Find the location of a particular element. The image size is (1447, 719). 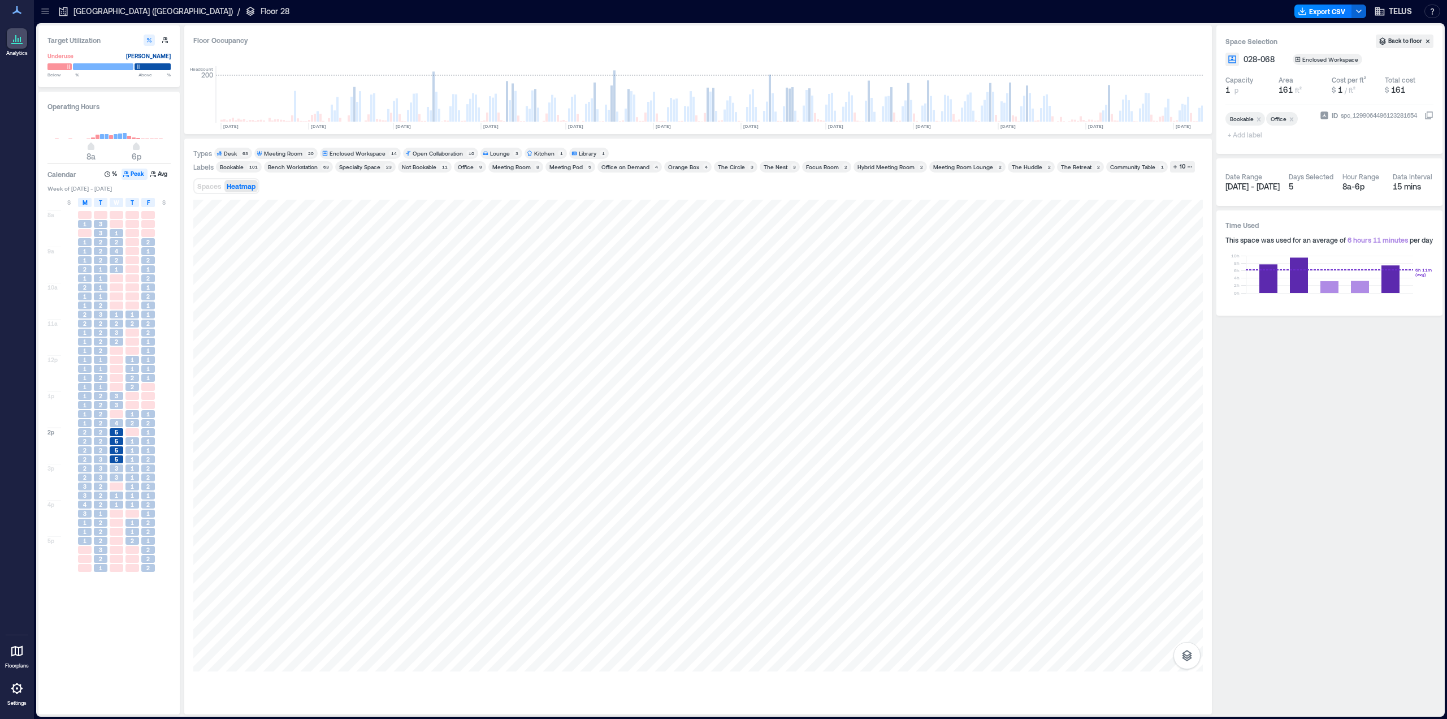

p: Floorplans is located at coordinates (17, 665).